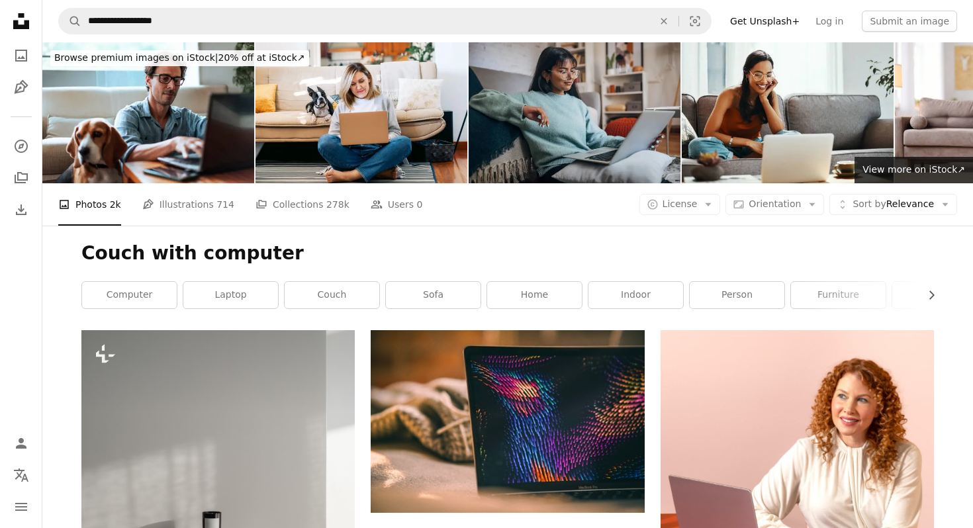 The width and height of the screenshot is (973, 528). Describe the element at coordinates (385, 21) in the screenshot. I see `form: Find visuals sitewide` at that location.